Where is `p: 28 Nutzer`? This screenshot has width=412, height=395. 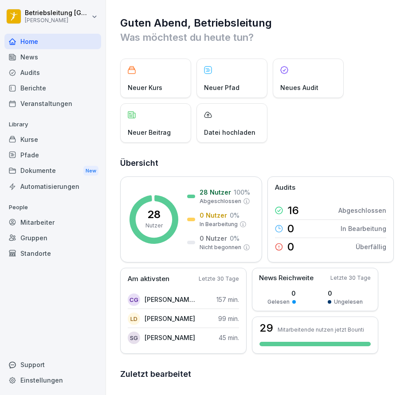 p: 28 Nutzer is located at coordinates (215, 192).